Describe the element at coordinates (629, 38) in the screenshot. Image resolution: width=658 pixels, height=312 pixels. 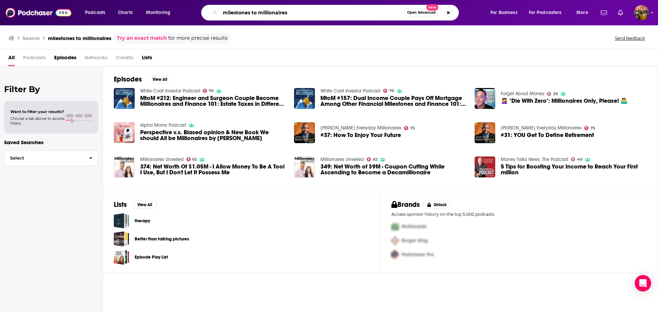
I see `button: Send feedback` at that location.